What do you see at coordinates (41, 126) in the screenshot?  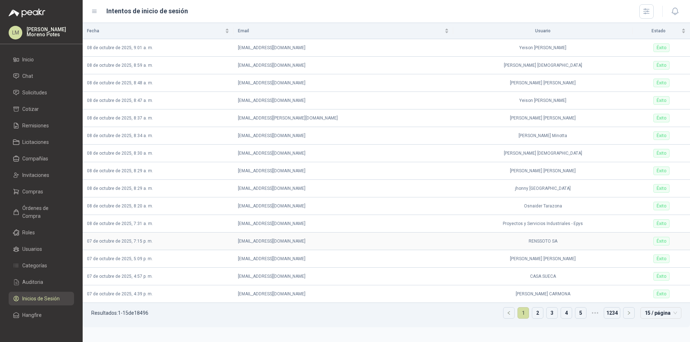 I see `a: Remisiones` at bounding box center [41, 126].